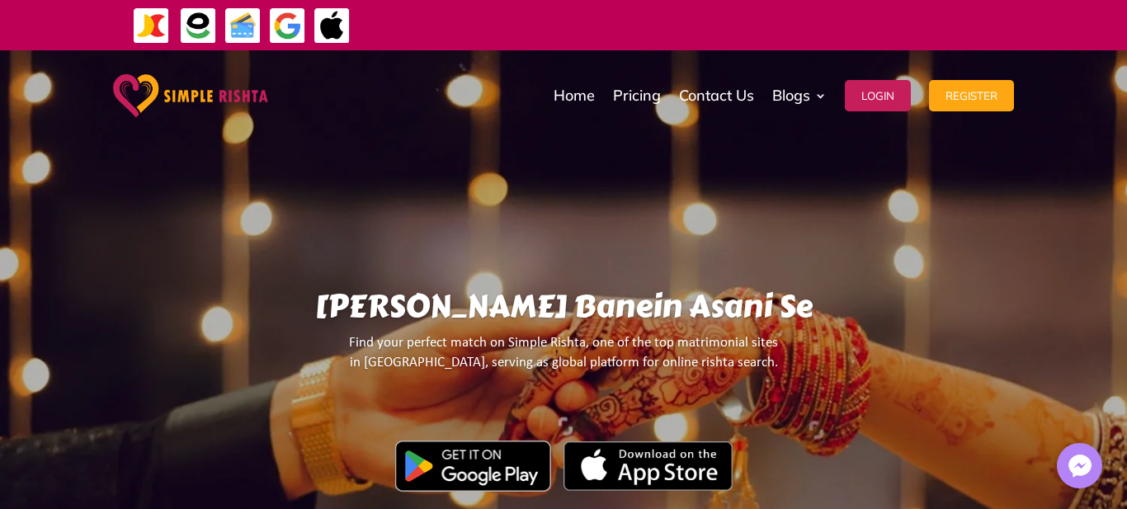 The image size is (1127, 509). Describe the element at coordinates (198, 26) in the screenshot. I see `img: EasyPaisa-icon` at that location.